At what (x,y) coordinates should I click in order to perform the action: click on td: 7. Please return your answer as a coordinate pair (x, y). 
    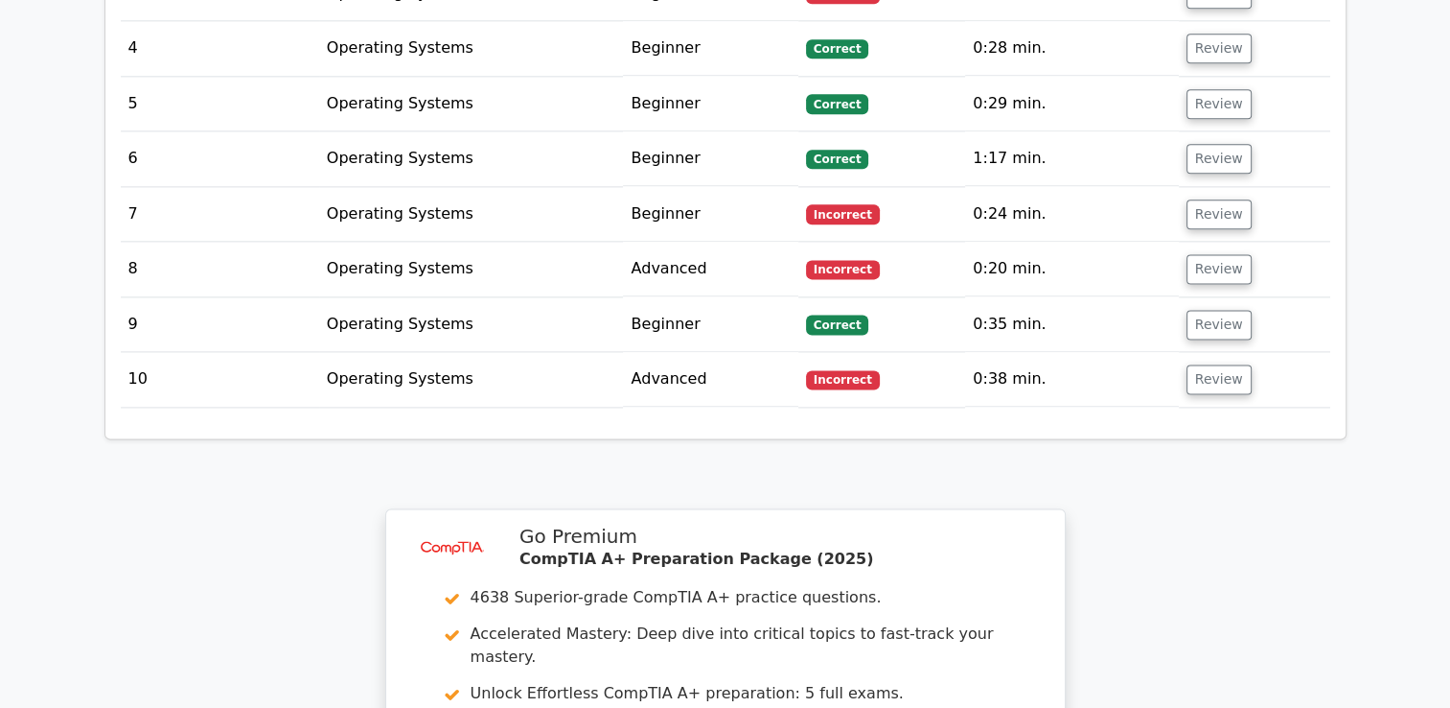
    Looking at the image, I should click on (220, 214).